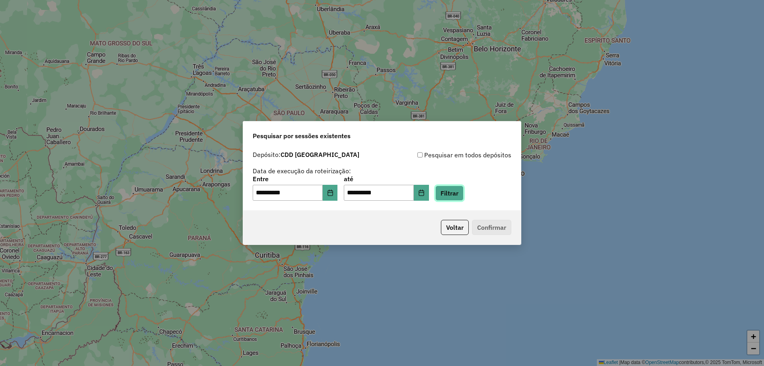 This screenshot has height=366, width=764. What do you see at coordinates (295, 179) in the screenshot?
I see `label: Entre` at bounding box center [295, 179].